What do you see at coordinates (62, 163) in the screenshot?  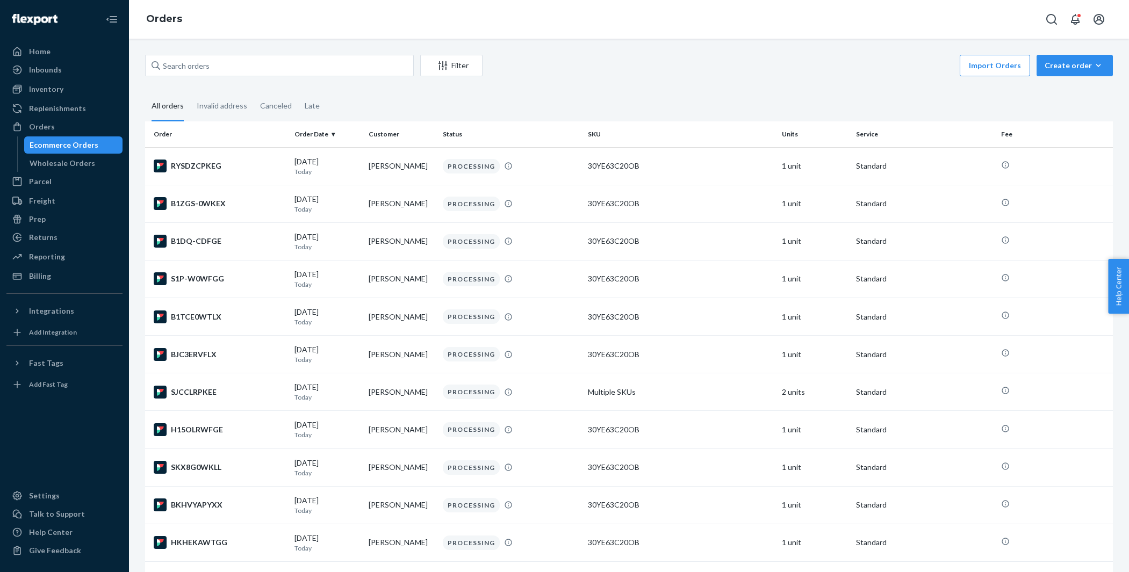 I see `div: Wholesale Orders` at bounding box center [62, 163].